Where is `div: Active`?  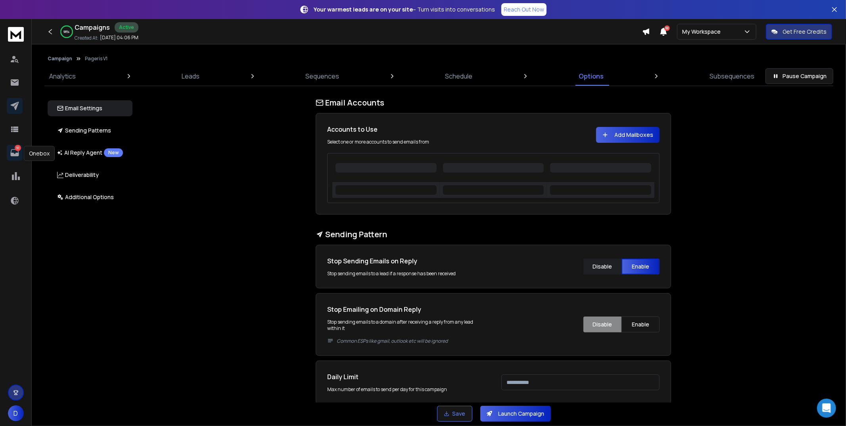 div: Active is located at coordinates (127, 27).